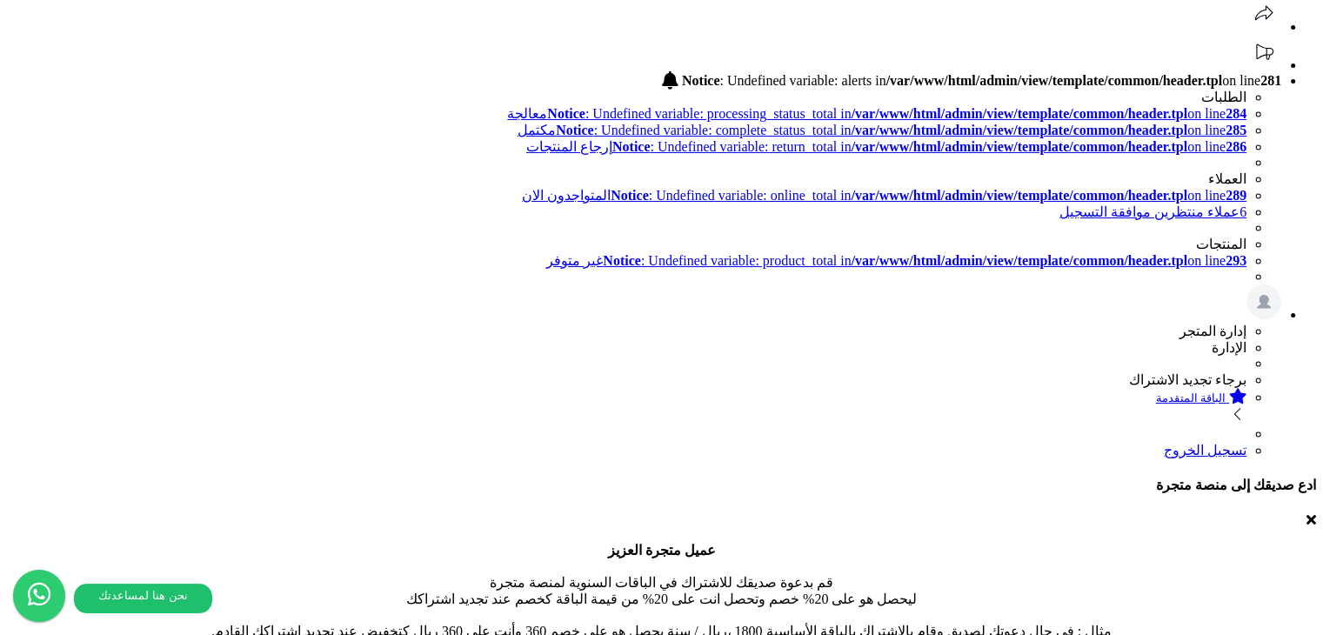  I want to click on a: Notice: Undefined variable: online_total in/var/www/html/admin/view/template/common/header.tplon ..., so click(884, 195).